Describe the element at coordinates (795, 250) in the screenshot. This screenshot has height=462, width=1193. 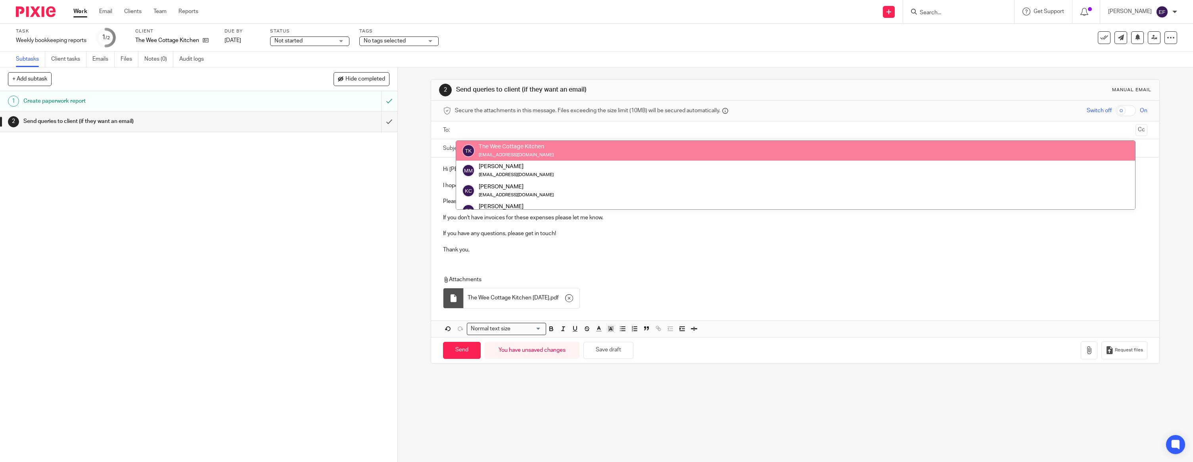
I see `p: Thank you,` at that location.